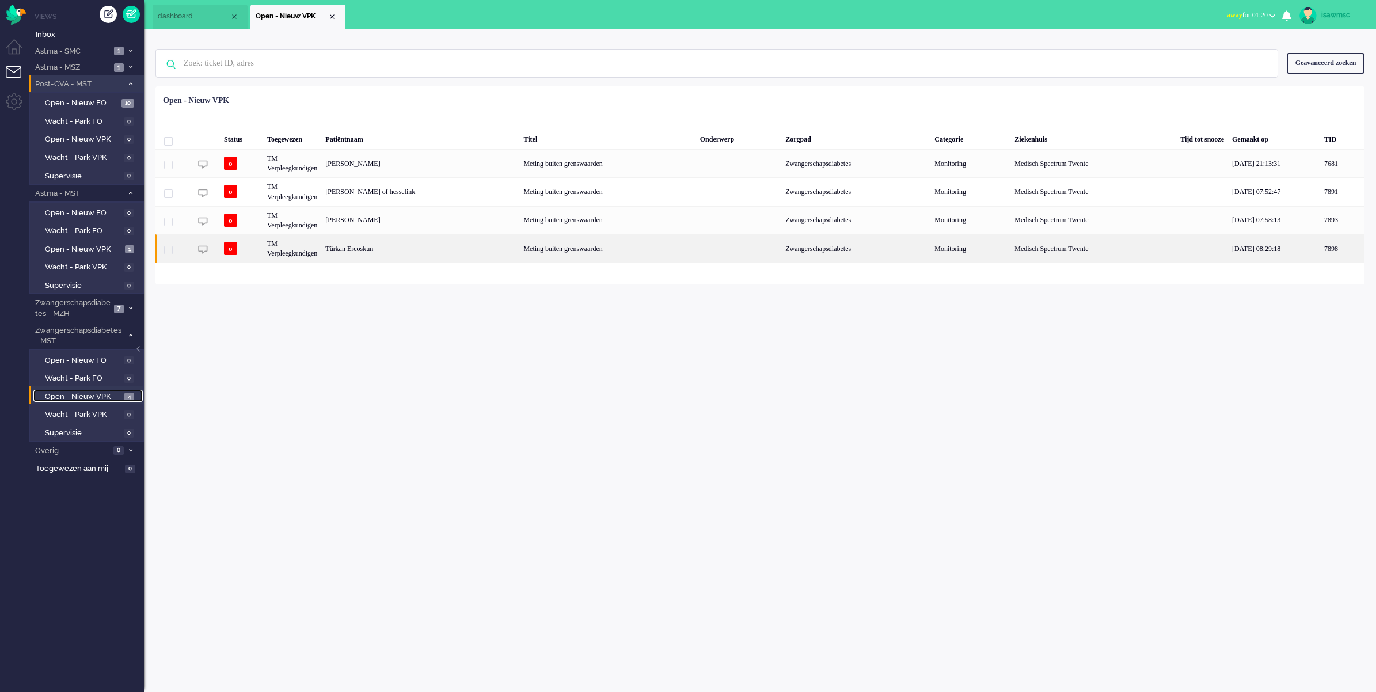 This screenshot has height=692, width=1376. Describe the element at coordinates (108, 14) in the screenshot. I see `div: Creëer ticket` at that location.